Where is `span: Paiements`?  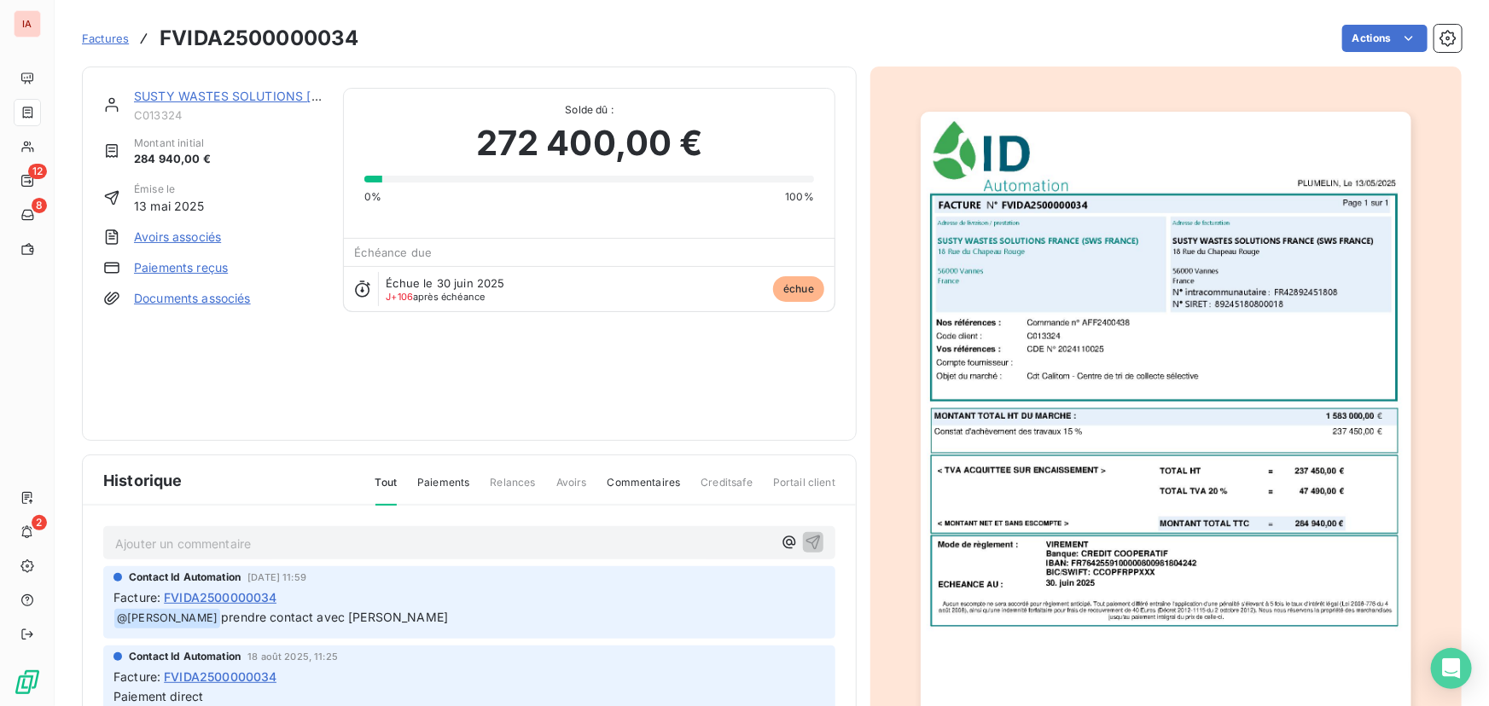 span: Paiements is located at coordinates (443, 490).